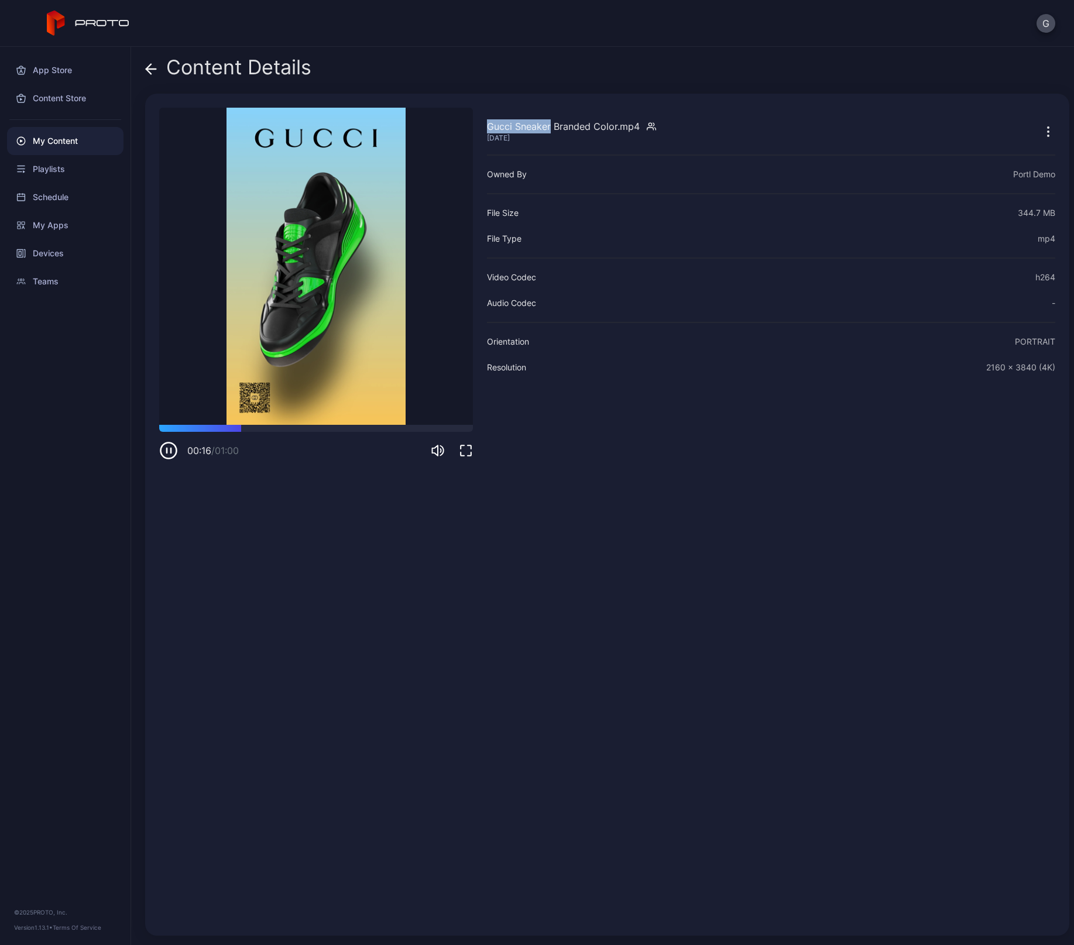 This screenshot has width=1074, height=945. I want to click on div: Owned By, so click(507, 174).